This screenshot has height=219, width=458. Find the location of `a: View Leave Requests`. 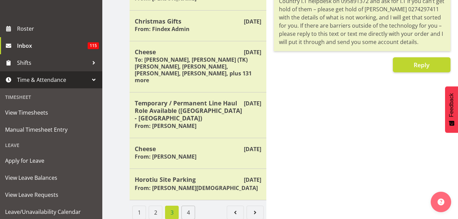

a: View Leave Requests is located at coordinates (51, 195).